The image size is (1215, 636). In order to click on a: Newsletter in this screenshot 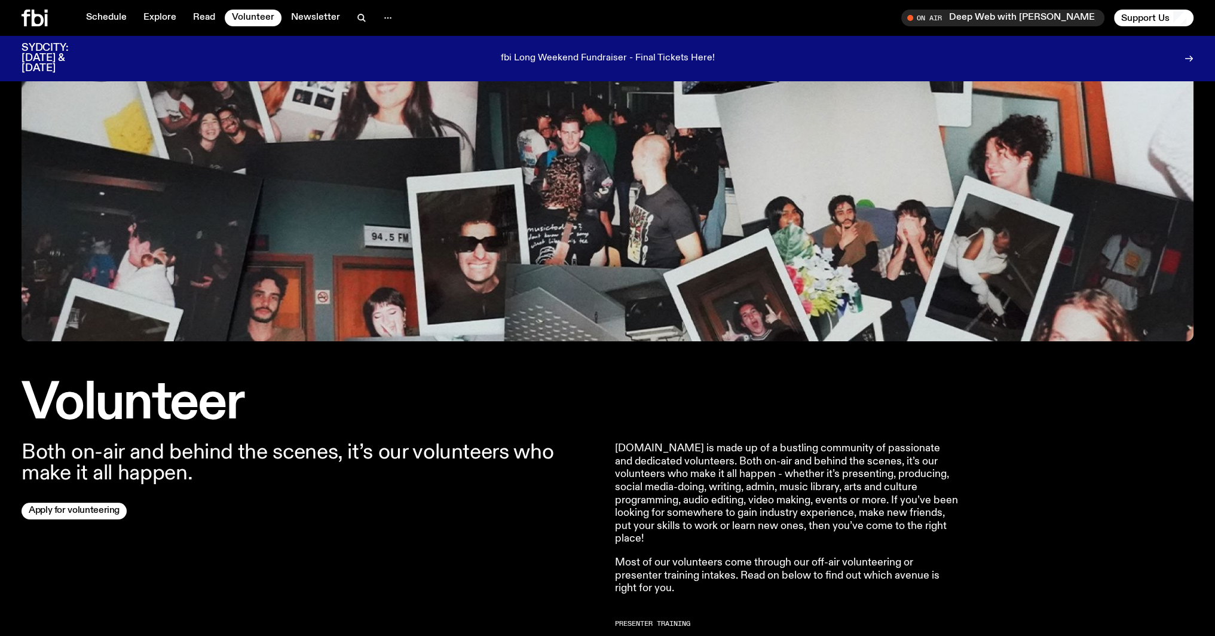, I will do `click(316, 18)`.